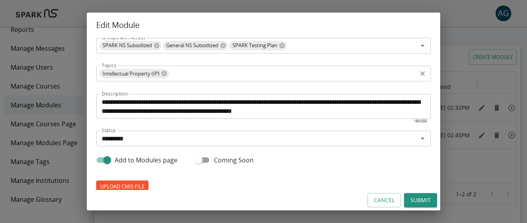 The width and height of the screenshot is (527, 223). I want to click on span: Intellectual Property (IP), so click(131, 73).